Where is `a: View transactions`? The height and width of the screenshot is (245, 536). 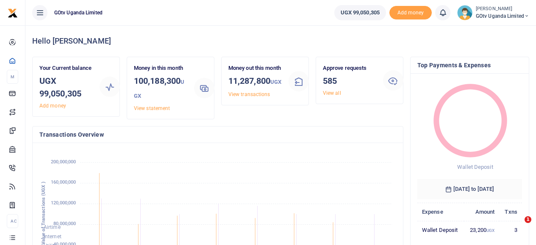
a: View transactions is located at coordinates (249, 94).